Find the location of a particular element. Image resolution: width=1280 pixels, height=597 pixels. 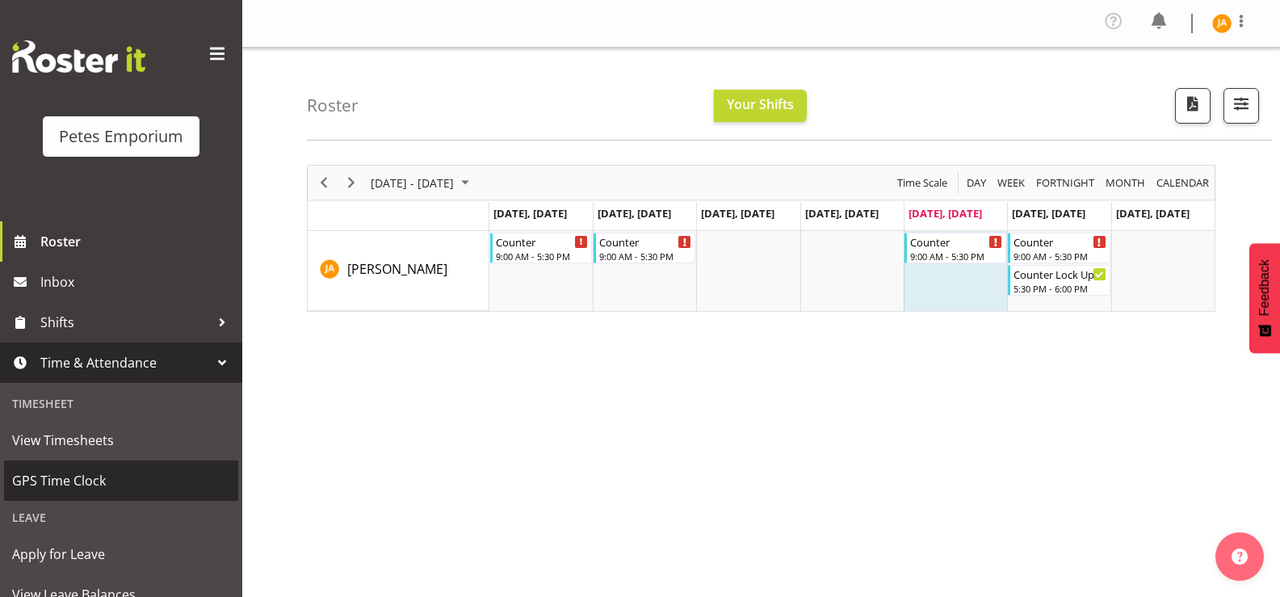

div: Timesheet is located at coordinates (121, 403).